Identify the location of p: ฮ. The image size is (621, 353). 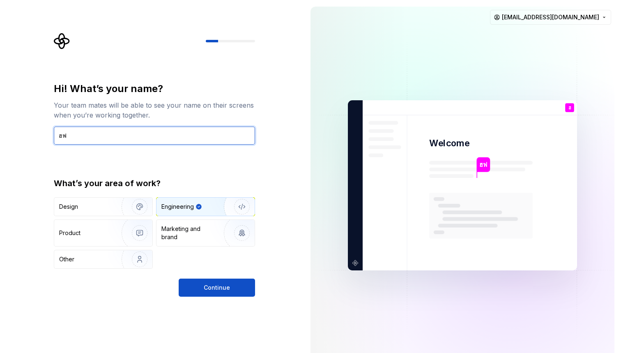
(570, 108).